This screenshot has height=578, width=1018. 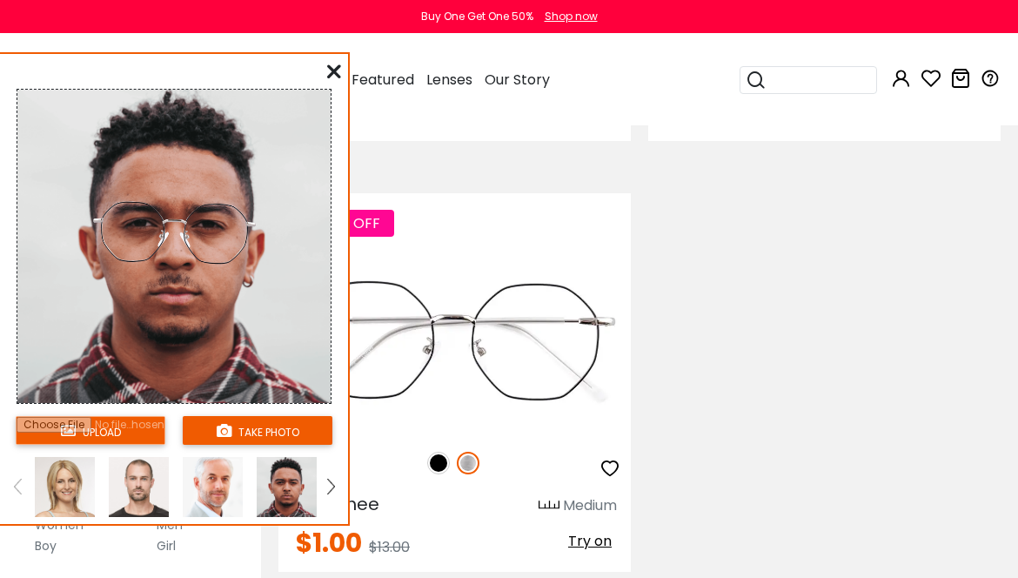 I want to click on span: Featured, so click(x=383, y=79).